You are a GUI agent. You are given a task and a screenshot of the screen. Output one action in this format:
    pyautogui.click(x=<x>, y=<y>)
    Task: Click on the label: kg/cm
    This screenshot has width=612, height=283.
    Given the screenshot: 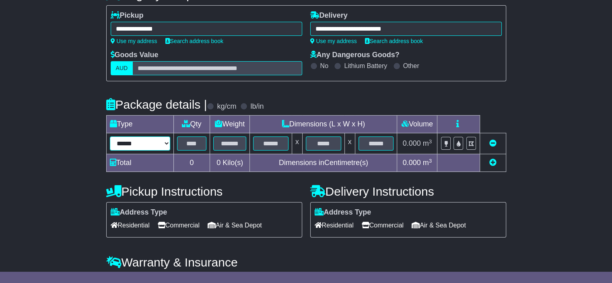 What is the action you would take?
    pyautogui.click(x=227, y=107)
    